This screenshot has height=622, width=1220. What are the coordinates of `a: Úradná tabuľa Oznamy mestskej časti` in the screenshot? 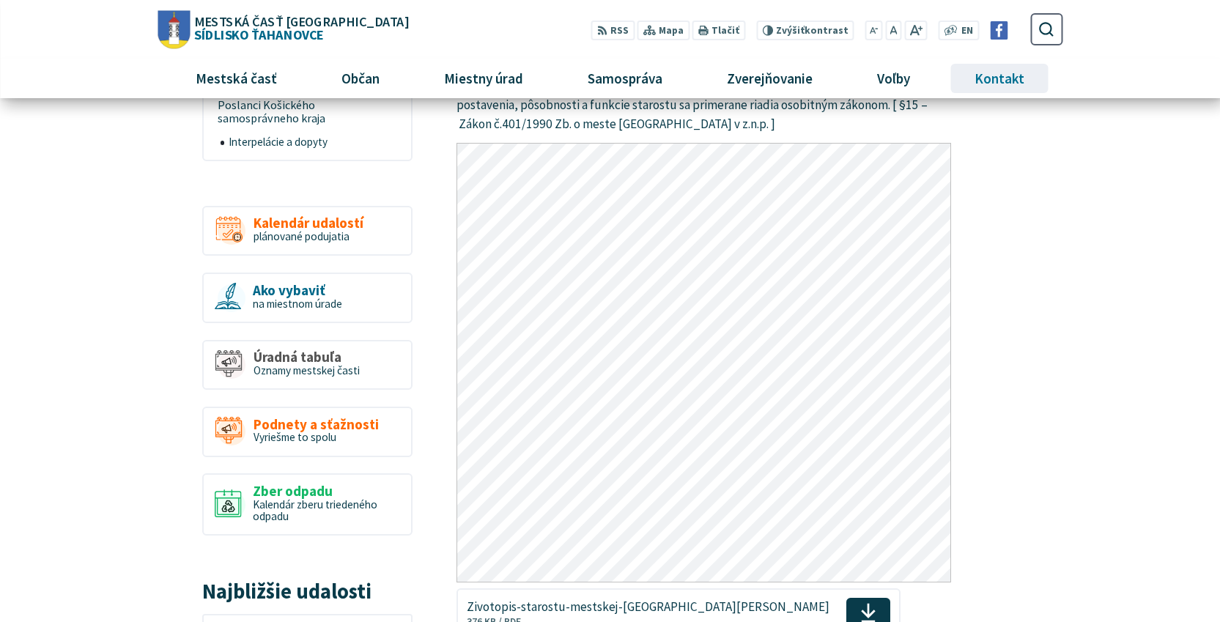 It's located at (307, 365).